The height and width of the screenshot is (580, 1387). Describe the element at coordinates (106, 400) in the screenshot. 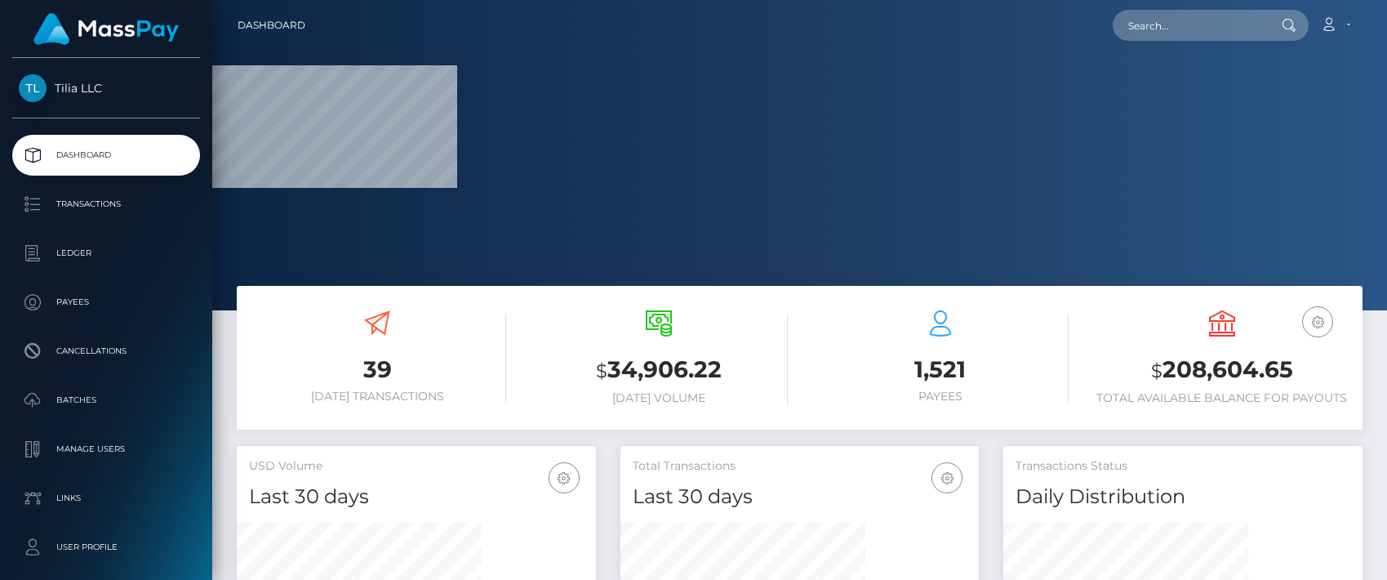

I see `p: Batches` at that location.